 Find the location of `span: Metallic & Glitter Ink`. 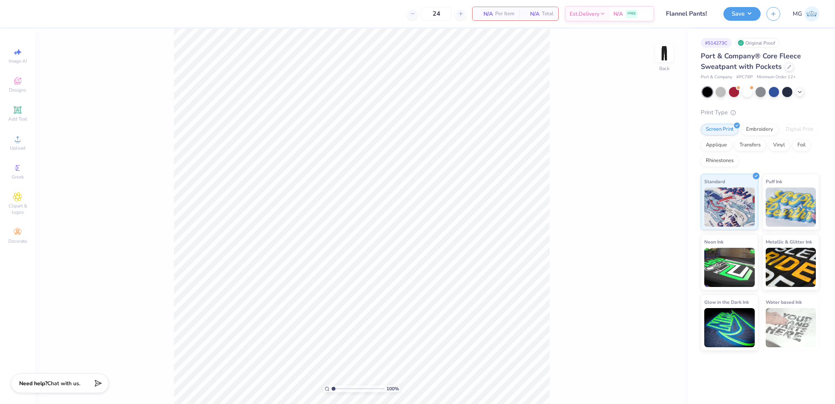

span: Metallic & Glitter Ink is located at coordinates (789, 242).